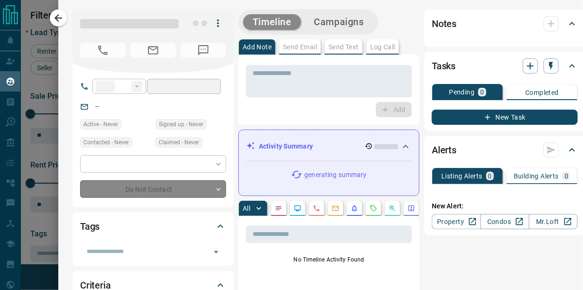  Describe the element at coordinates (179, 142) in the screenshot. I see `span: Claimed - Never` at that location.